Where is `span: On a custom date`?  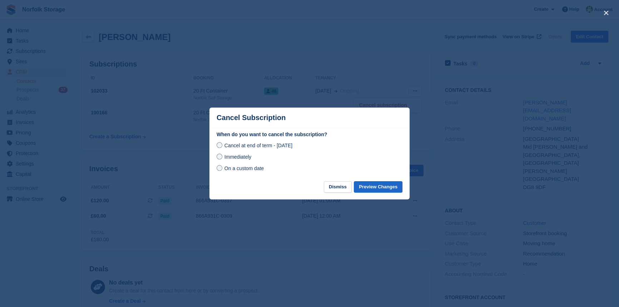 span: On a custom date is located at coordinates (244, 168).